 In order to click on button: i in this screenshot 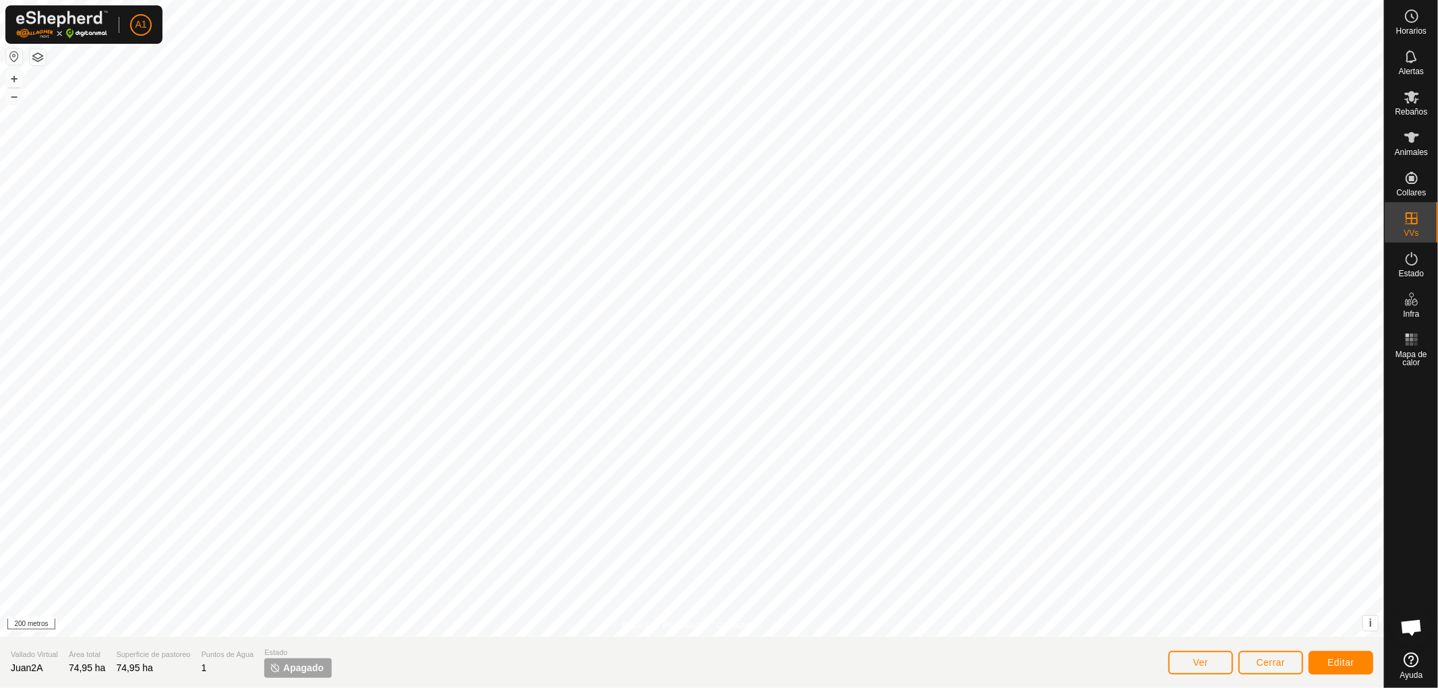, I will do `click(1371, 624)`.